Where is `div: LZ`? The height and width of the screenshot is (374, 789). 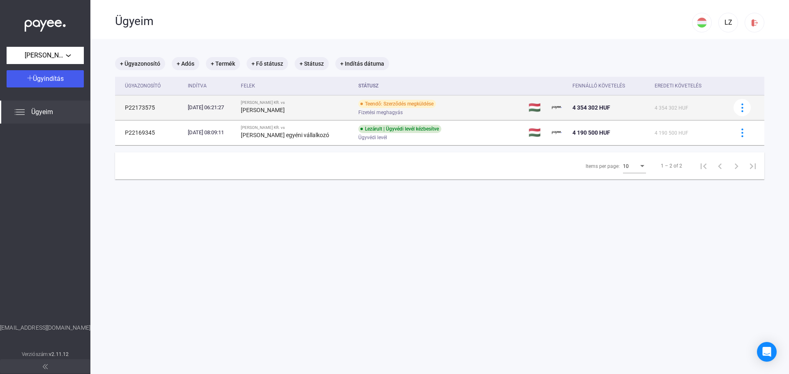 div: LZ is located at coordinates (728, 23).